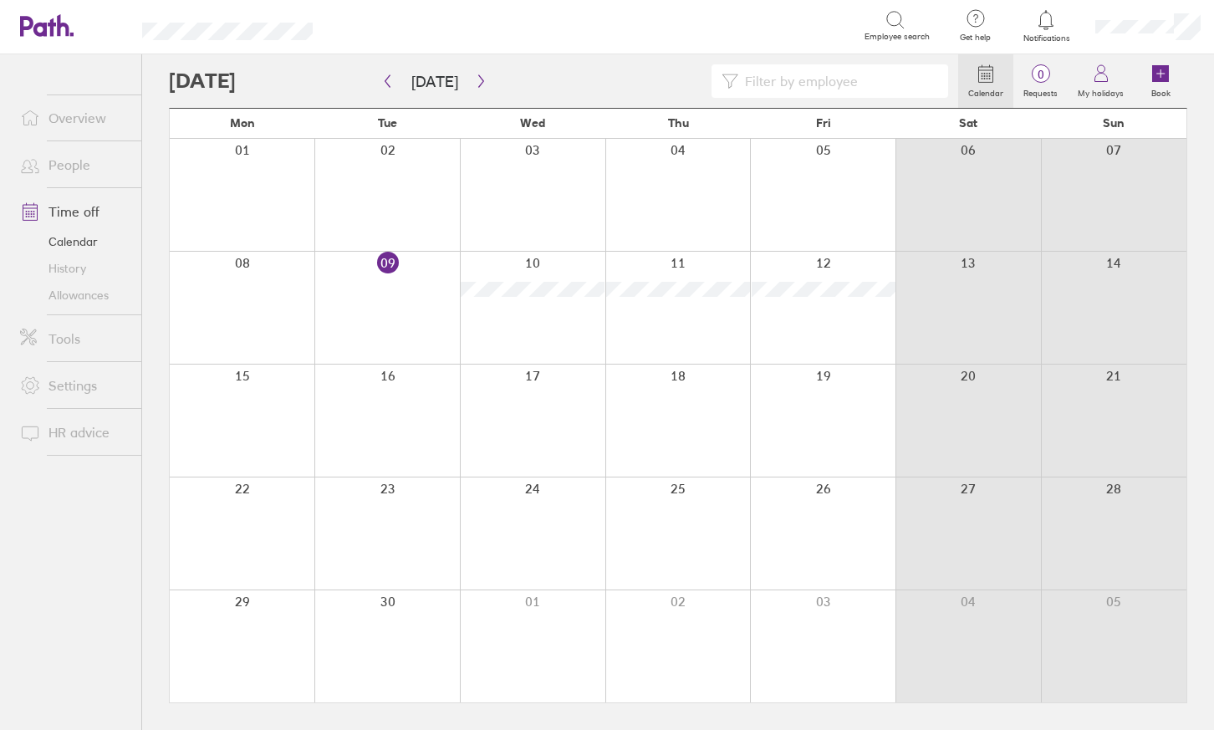 The width and height of the screenshot is (1214, 730). What do you see at coordinates (1040, 81) in the screenshot?
I see `a: 0Requests` at bounding box center [1040, 81].